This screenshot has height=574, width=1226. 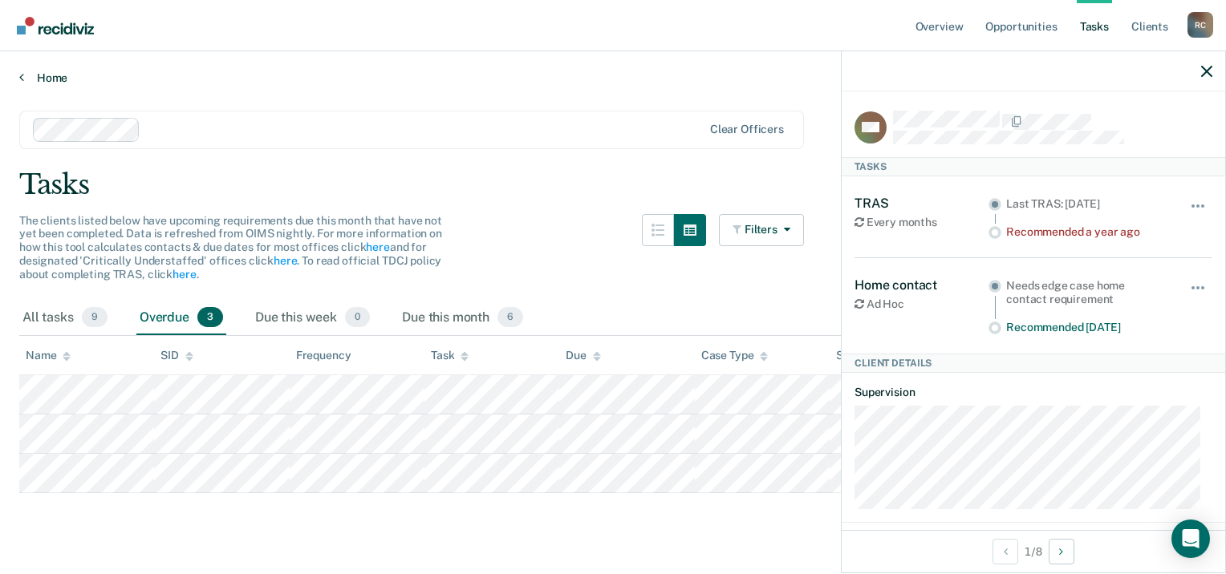 What do you see at coordinates (1061, 552) in the screenshot?
I see `button: Next Client` at bounding box center [1061, 552].